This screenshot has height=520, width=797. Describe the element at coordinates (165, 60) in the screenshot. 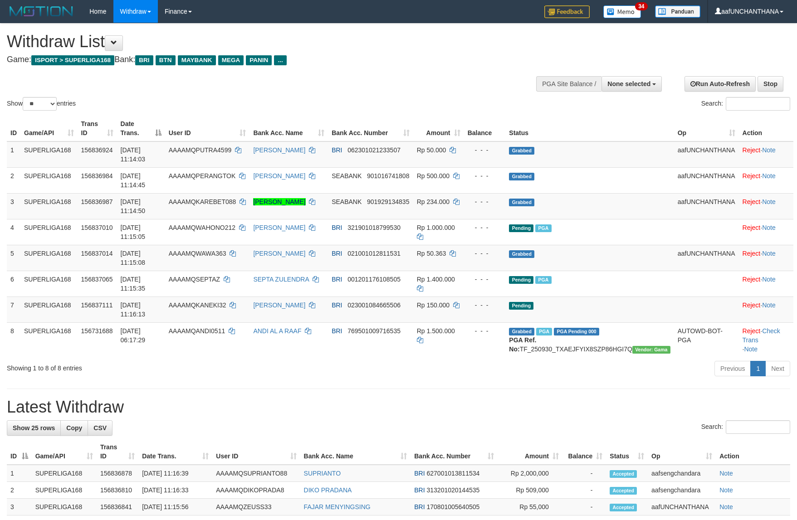

I see `span: BTN` at that location.